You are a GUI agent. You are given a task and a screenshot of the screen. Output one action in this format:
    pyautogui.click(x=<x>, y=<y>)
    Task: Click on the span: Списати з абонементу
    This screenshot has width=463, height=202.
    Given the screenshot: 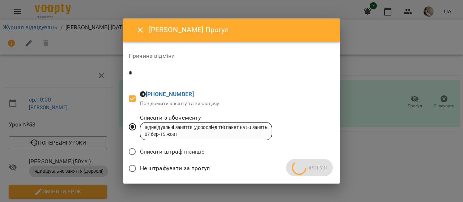 What is the action you would take?
    pyautogui.click(x=206, y=118)
    